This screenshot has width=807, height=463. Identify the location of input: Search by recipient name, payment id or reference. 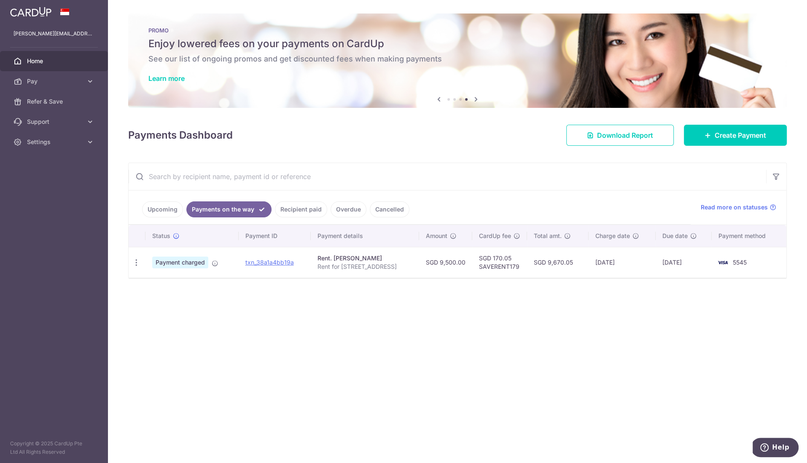
(447, 177).